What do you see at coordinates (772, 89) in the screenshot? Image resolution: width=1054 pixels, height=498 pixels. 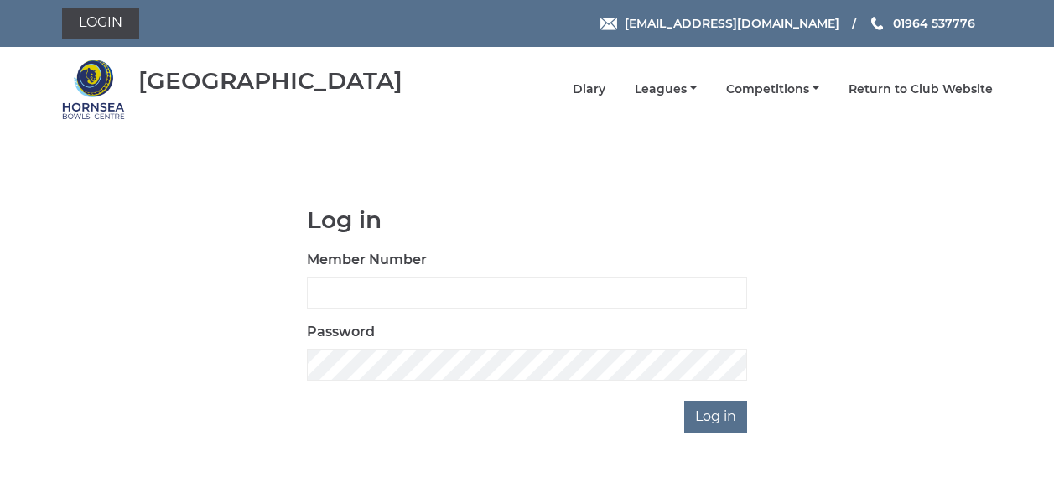 I see `a: Competitions` at bounding box center [772, 89].